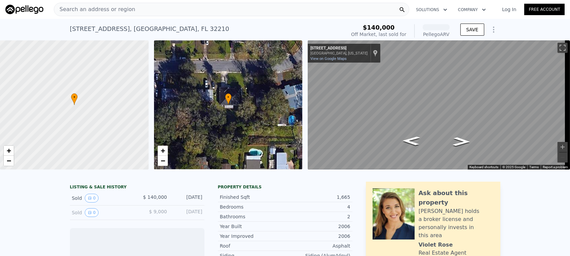  Describe the element at coordinates (436, 245) in the screenshot. I see `div: Violet Rose` at that location.